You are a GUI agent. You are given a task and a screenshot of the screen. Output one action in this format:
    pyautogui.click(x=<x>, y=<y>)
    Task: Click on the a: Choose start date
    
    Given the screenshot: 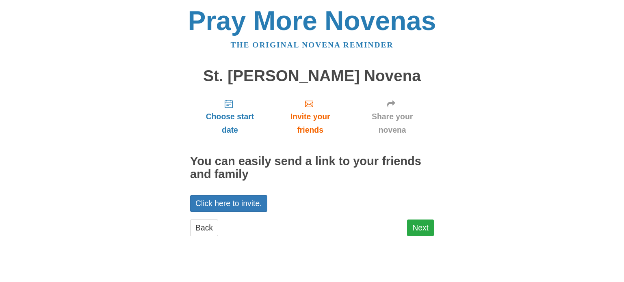 What is the action you would take?
    pyautogui.click(x=230, y=117)
    